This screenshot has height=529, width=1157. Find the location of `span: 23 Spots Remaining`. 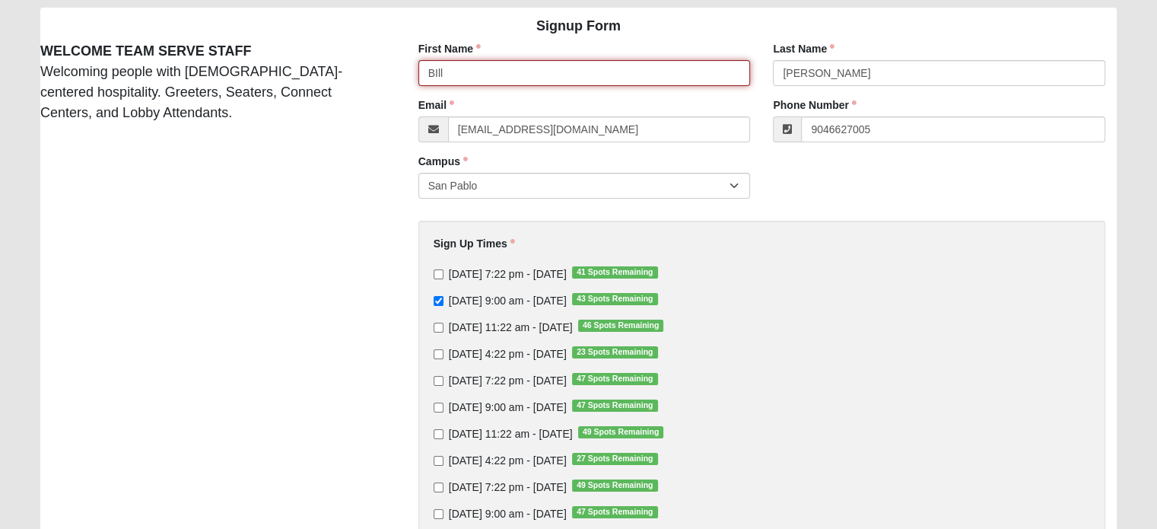

span: 23 Spots Remaining is located at coordinates (615, 352).